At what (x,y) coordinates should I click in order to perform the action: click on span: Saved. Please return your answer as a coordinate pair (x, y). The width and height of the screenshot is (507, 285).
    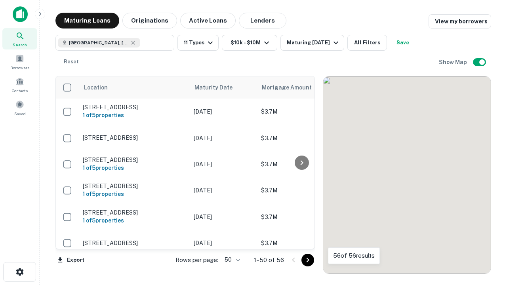
    Looking at the image, I should click on (20, 114).